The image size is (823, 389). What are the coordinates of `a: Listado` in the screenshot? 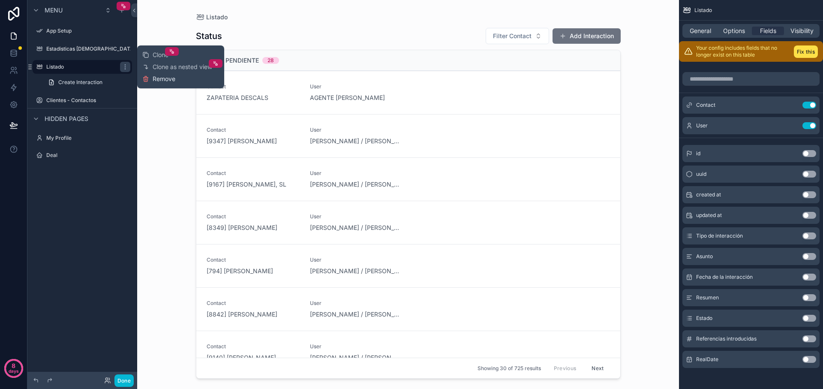 It's located at (82, 67).